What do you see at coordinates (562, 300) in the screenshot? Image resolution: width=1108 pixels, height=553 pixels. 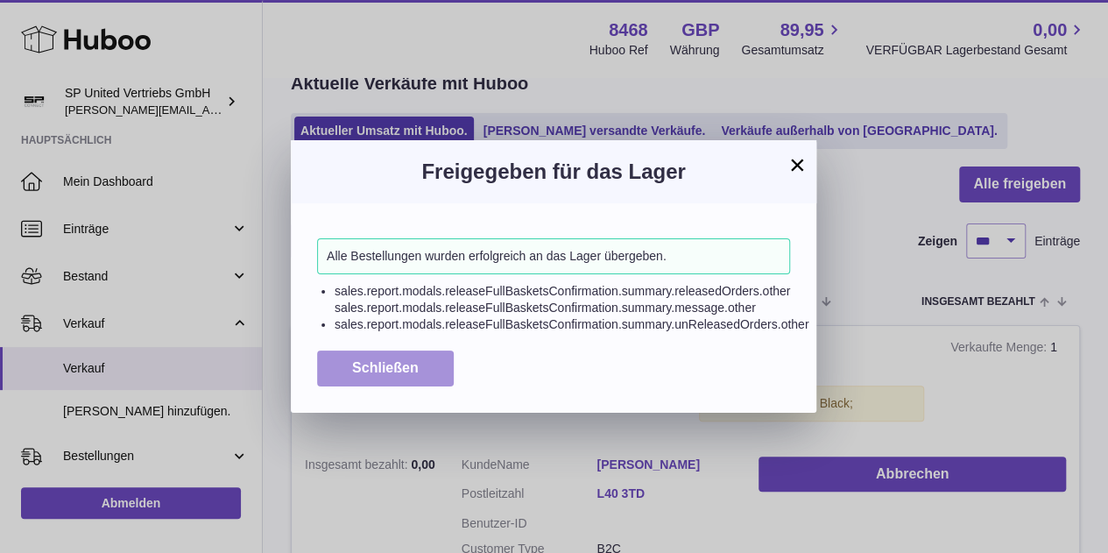 I see `li: sales.report.modals.releaseFullBasketsConfirmation.summary.releasedOrders.other sales.report.moda...` at bounding box center [562, 300].